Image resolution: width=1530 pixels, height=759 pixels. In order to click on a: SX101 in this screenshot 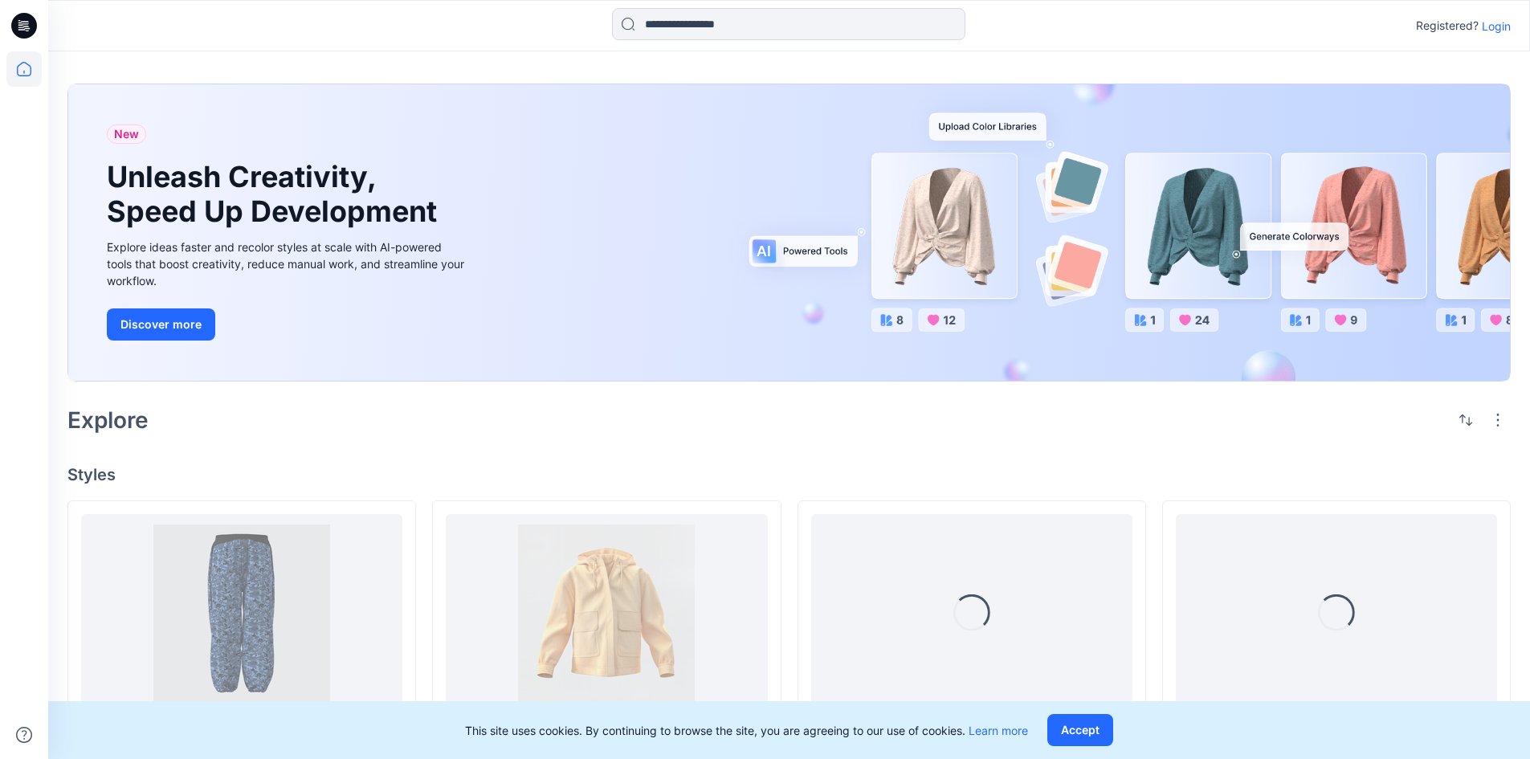, I will do `click(242, 613)`.